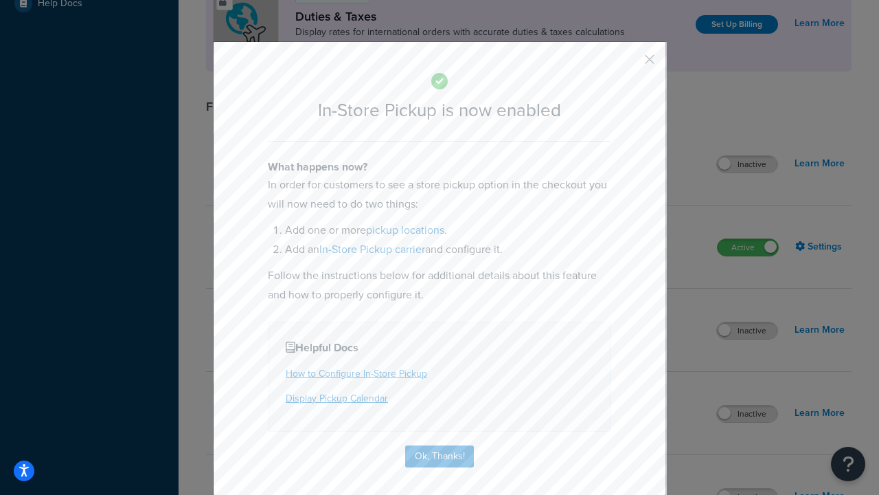  I want to click on p: In order for customers to see a store pickup option in the checkout you will now need to do two t..., so click(440, 194).